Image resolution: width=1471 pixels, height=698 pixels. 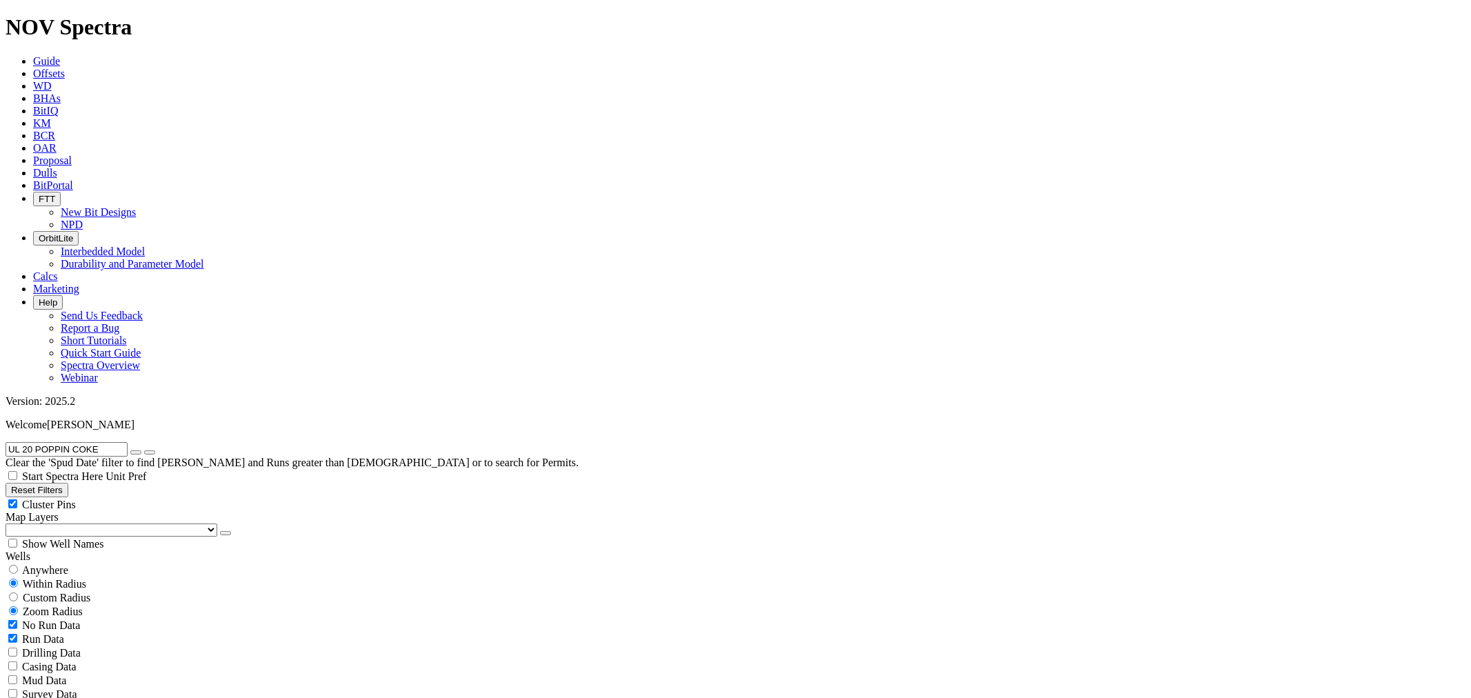 I want to click on span: Offsets, so click(x=49, y=73).